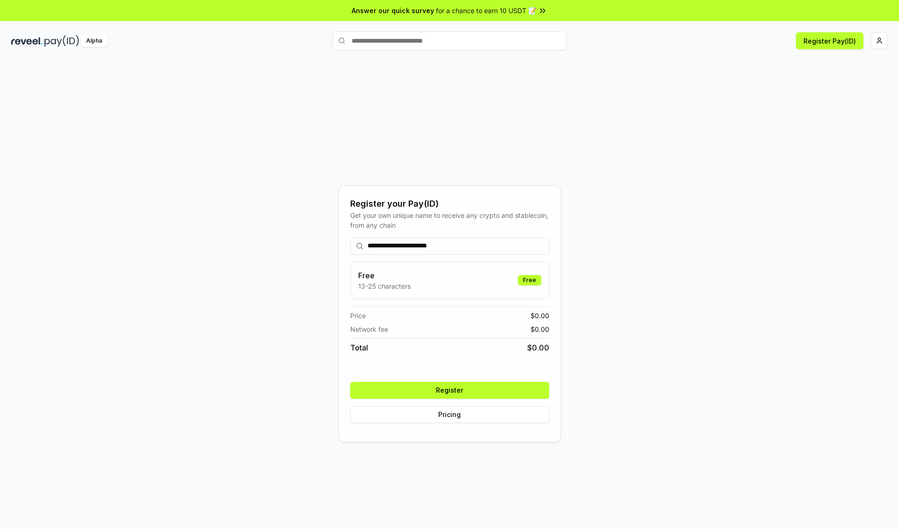  What do you see at coordinates (449, 220) in the screenshot?
I see `div: Get your own unique name to receive any crypto and stablecoin, from any chain` at bounding box center [449, 220].